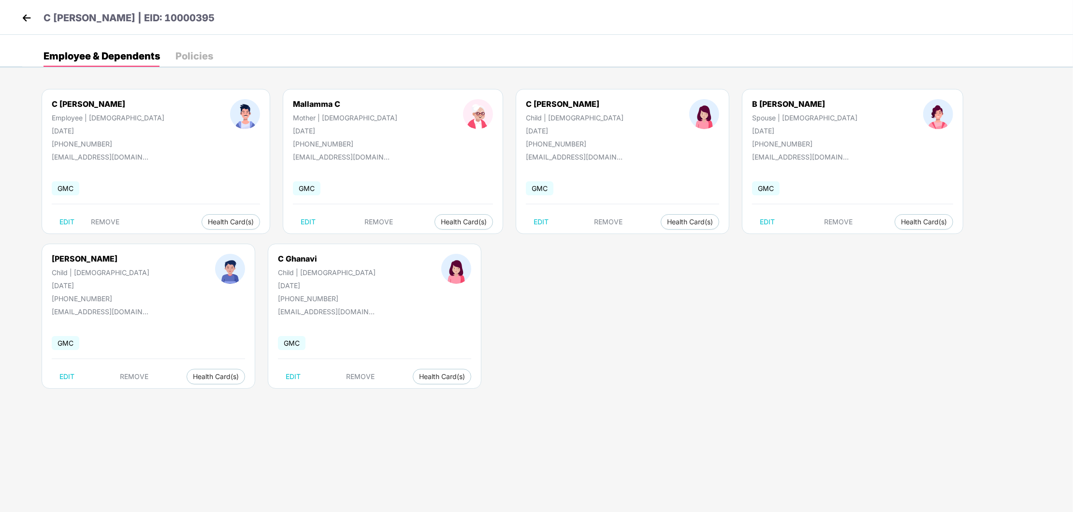 This screenshot has width=1073, height=512. Describe the element at coordinates (345, 104) in the screenshot. I see `div: Mallamma C` at that location.